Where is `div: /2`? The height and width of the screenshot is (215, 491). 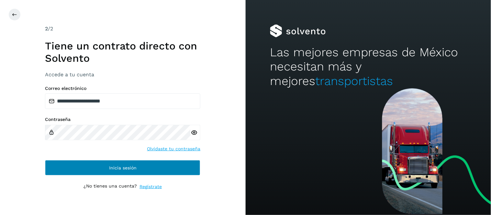 div: /2 is located at coordinates (123, 29).